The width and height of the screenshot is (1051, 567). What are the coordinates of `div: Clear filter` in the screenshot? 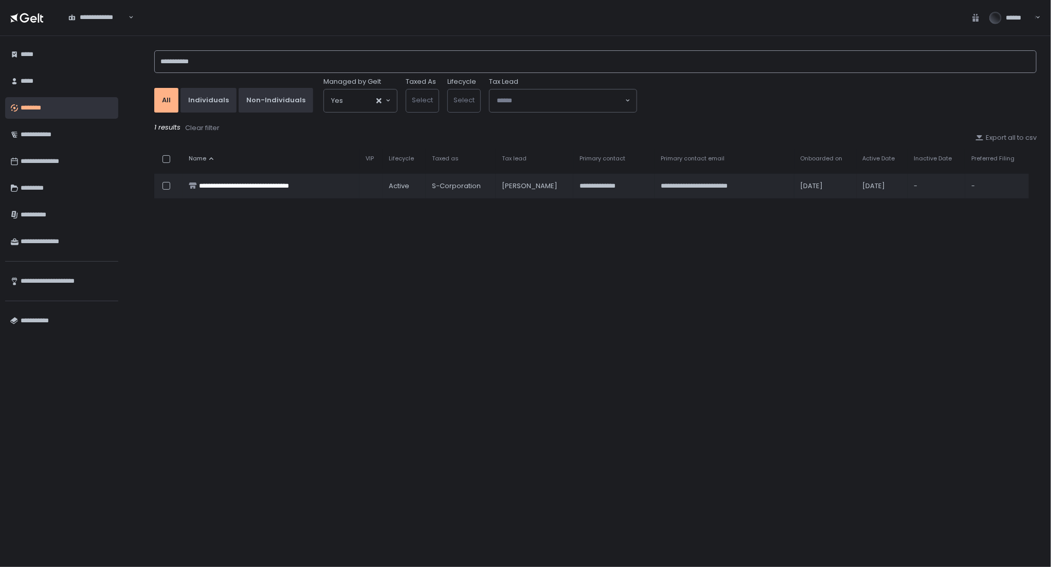 It's located at (202, 128).